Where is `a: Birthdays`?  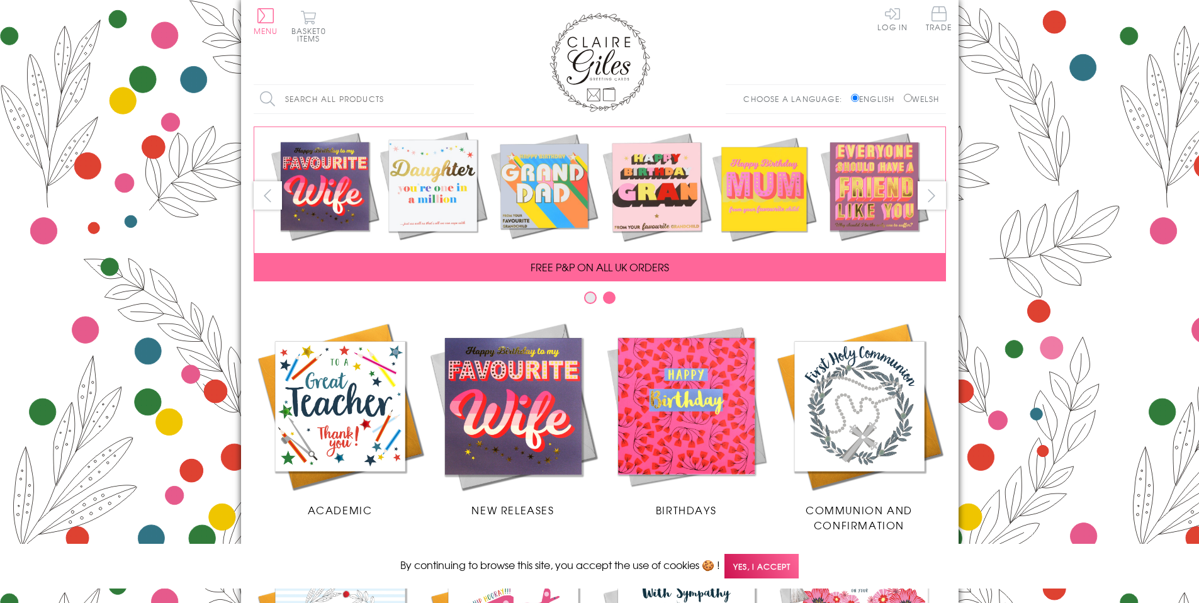 a: Birthdays is located at coordinates (686, 418).